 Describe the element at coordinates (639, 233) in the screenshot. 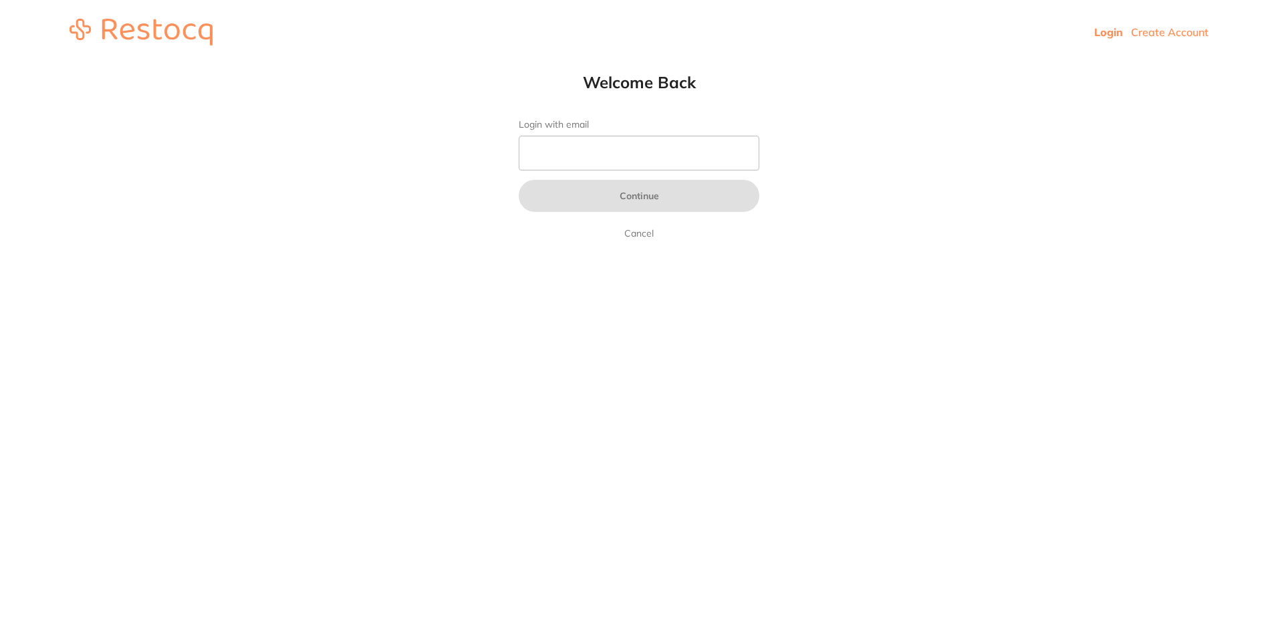

I see `a: Cancel` at that location.